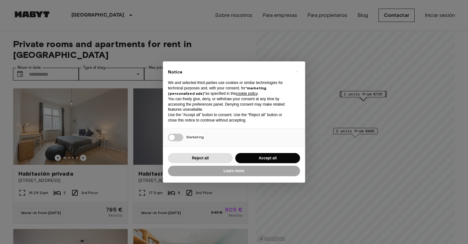 The height and width of the screenshot is (244, 468). Describe the element at coordinates (297, 71) in the screenshot. I see `button: Close this notice` at that location.